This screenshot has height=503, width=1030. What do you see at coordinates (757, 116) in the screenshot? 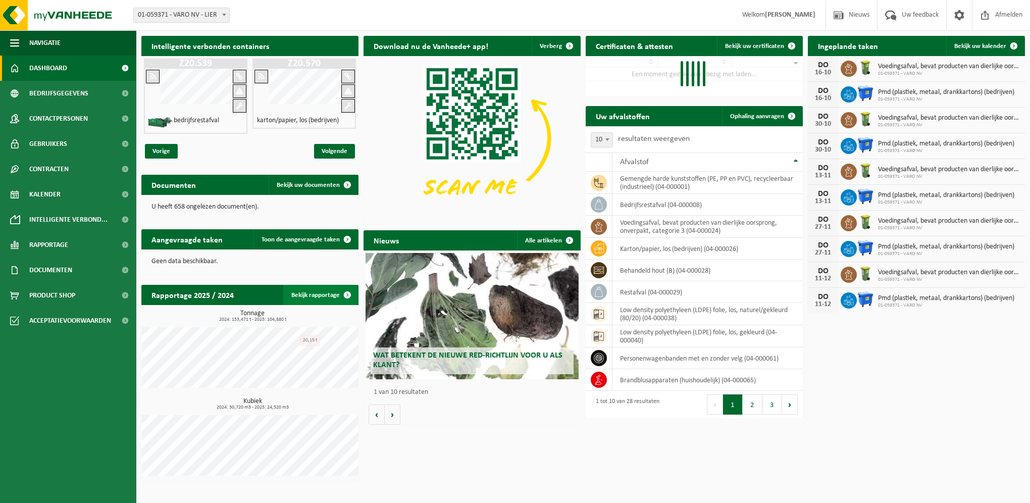
I see `span: Ophaling aanvragen` at bounding box center [757, 116].